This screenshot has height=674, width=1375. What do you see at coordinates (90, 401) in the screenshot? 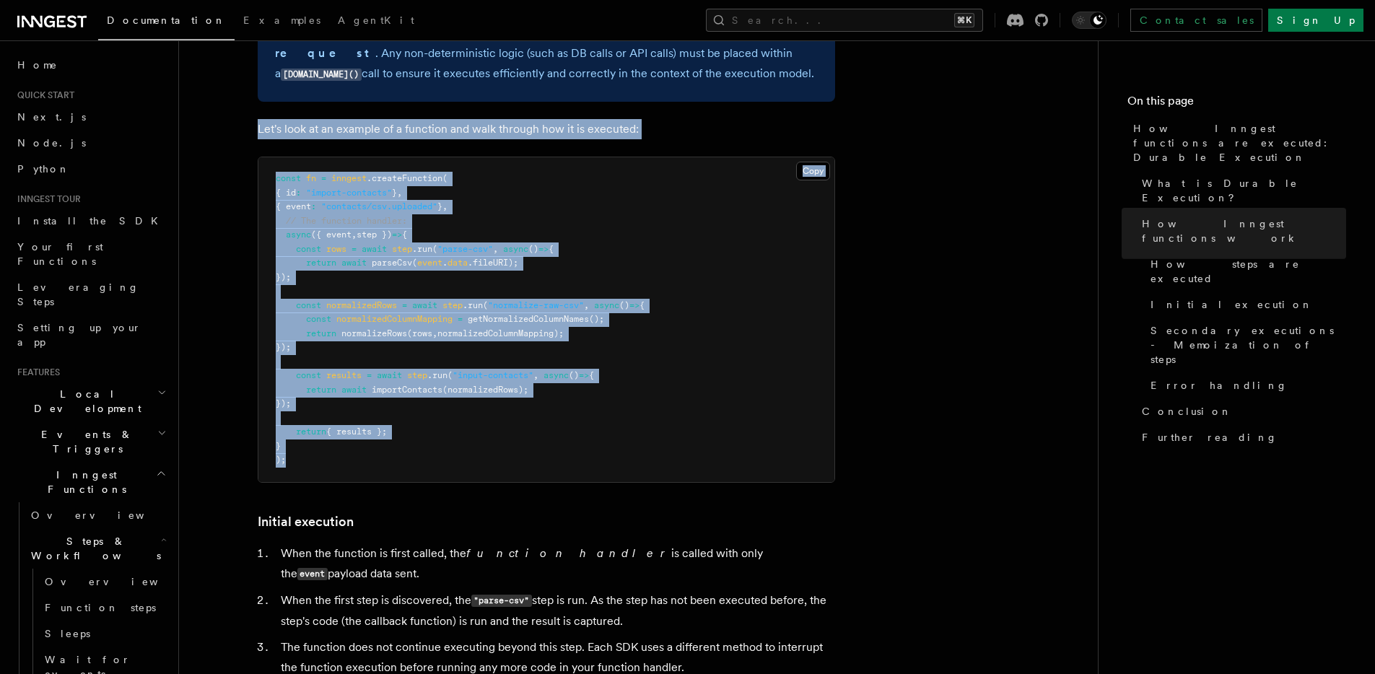
I see `button: Local Development` at bounding box center [90, 401].